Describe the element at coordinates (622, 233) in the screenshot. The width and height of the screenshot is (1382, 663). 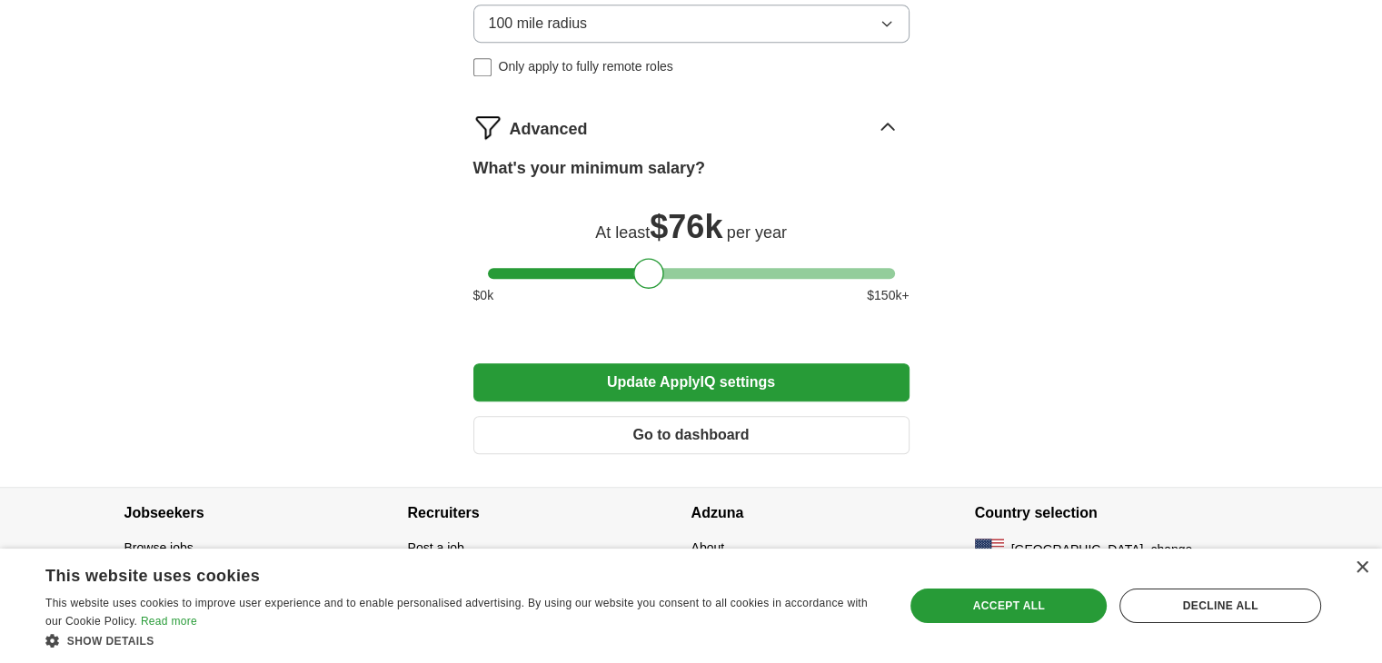
I see `span: At least` at that location.